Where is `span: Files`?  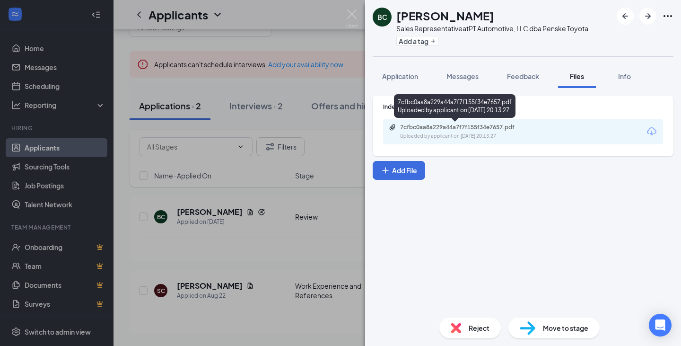
span: Files is located at coordinates (577, 76).